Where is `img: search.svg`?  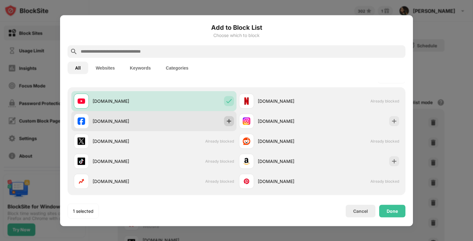 img: search.svg is located at coordinates (74, 51).